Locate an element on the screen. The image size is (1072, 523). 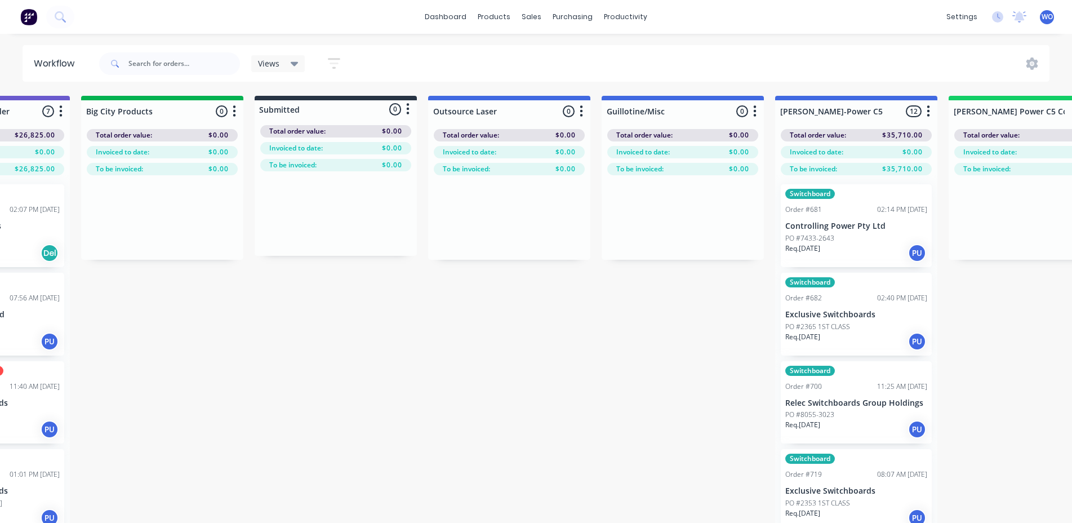
p: Controlling Power Pty Ltd is located at coordinates (856, 226).